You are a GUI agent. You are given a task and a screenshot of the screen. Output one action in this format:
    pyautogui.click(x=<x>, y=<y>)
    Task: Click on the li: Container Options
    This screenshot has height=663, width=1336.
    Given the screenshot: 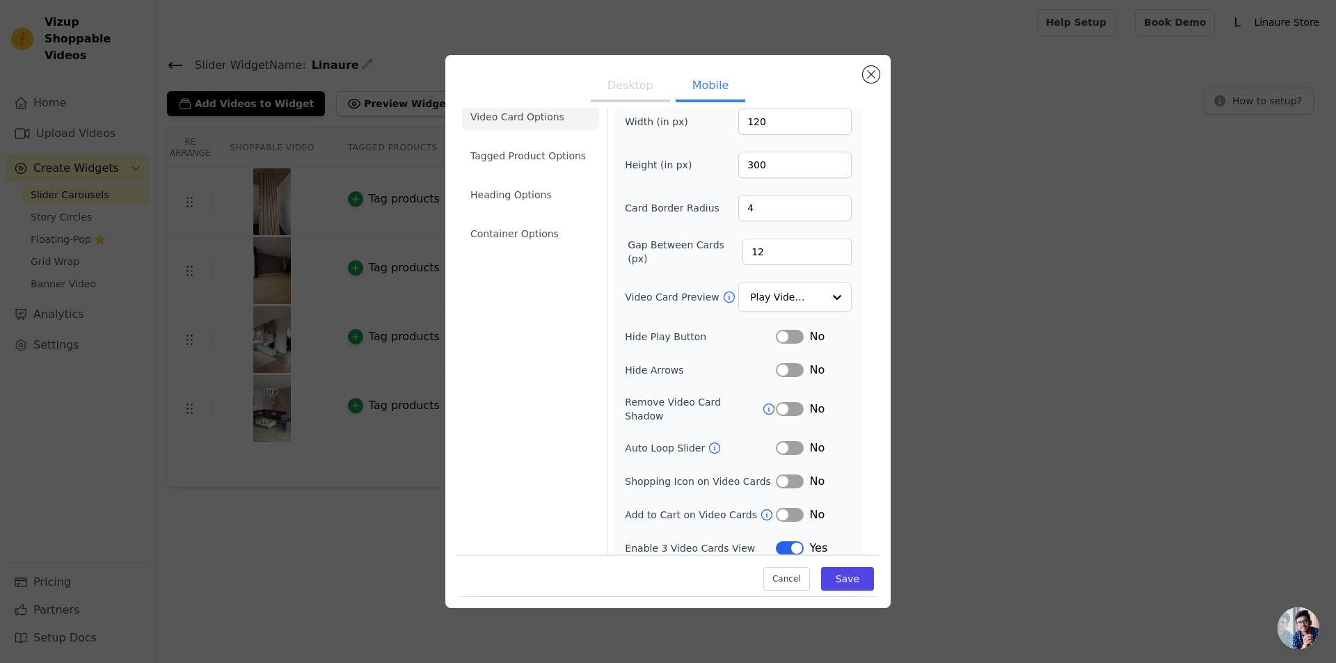 What is the action you would take?
    pyautogui.click(x=530, y=234)
    